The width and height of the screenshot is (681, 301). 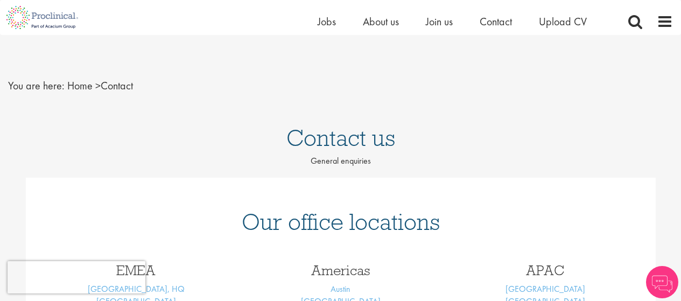 I want to click on h3: APAC, so click(x=545, y=270).